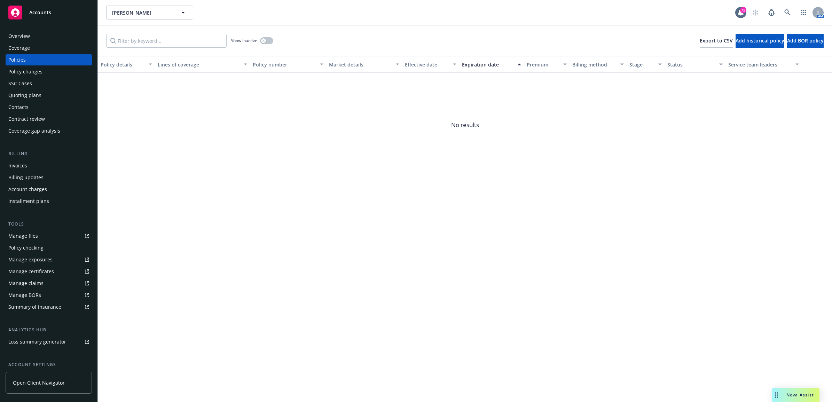 This screenshot has width=832, height=402. What do you see at coordinates (31, 271) in the screenshot?
I see `div: Manage certificates` at bounding box center [31, 271].